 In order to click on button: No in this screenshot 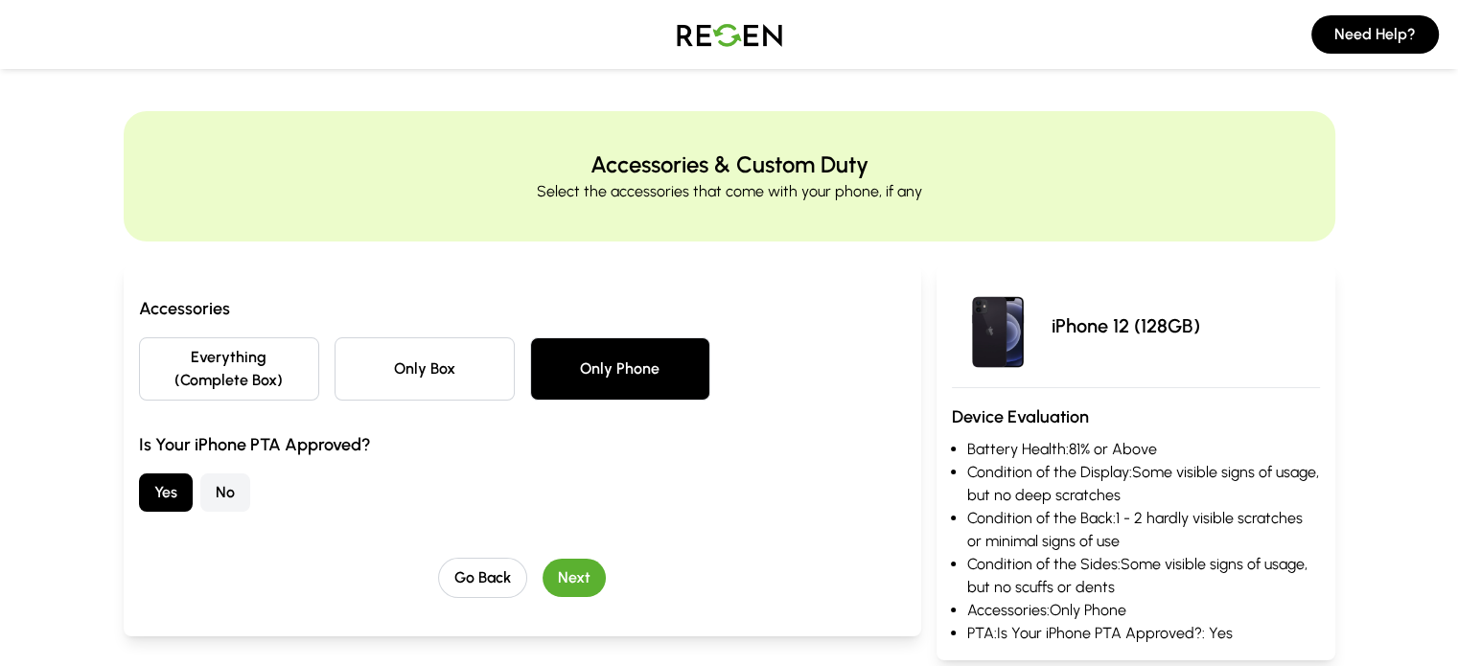, I will do `click(225, 493)`.